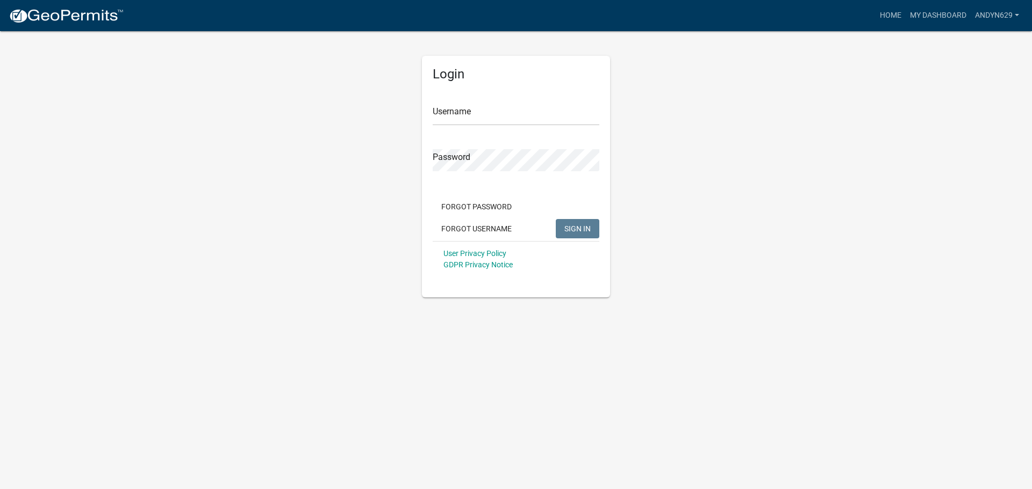  Describe the element at coordinates (890, 16) in the screenshot. I see `a: Home` at that location.